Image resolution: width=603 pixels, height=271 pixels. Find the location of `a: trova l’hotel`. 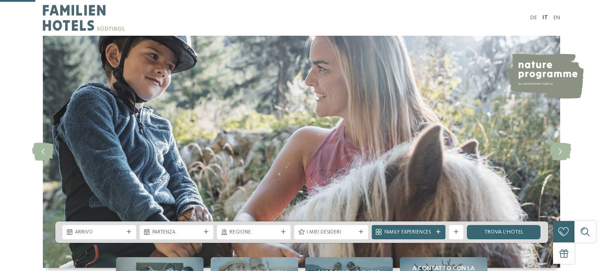

a: trova l’hotel is located at coordinates (504, 232).